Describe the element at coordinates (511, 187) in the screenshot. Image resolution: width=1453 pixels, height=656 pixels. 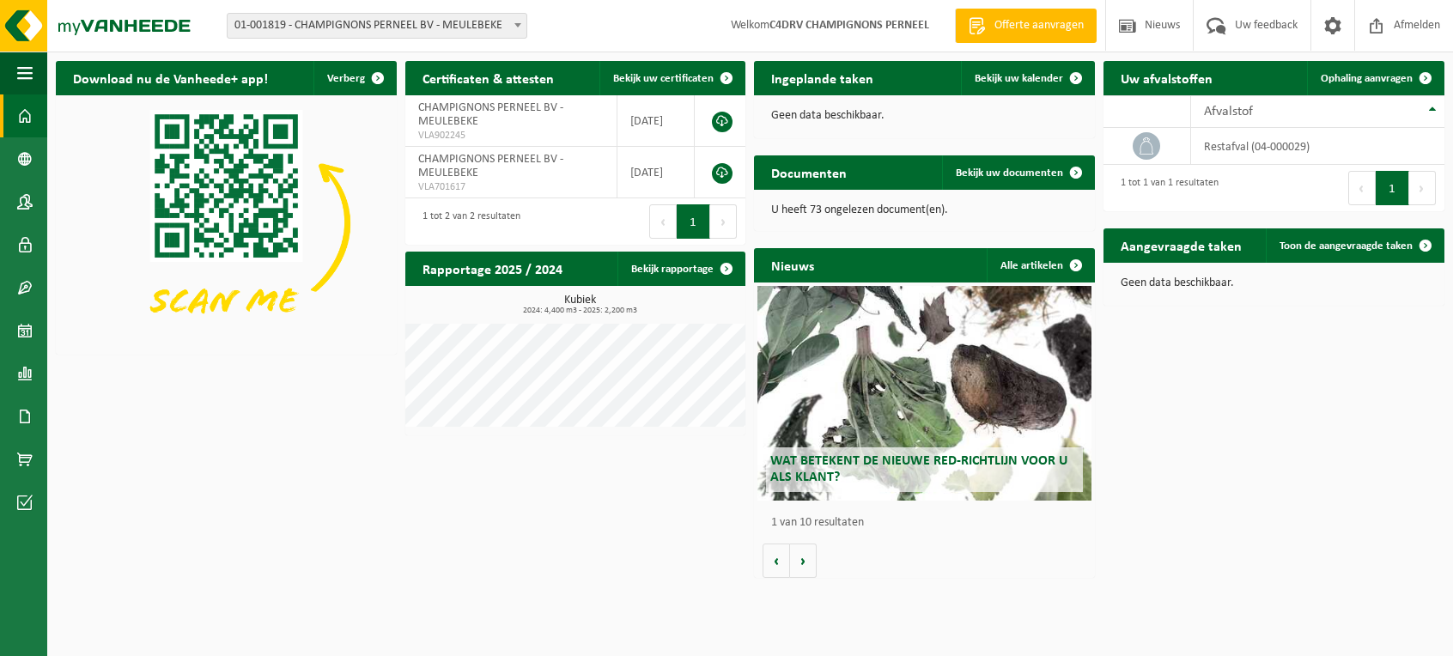
I see `span: VLA701617` at that location.